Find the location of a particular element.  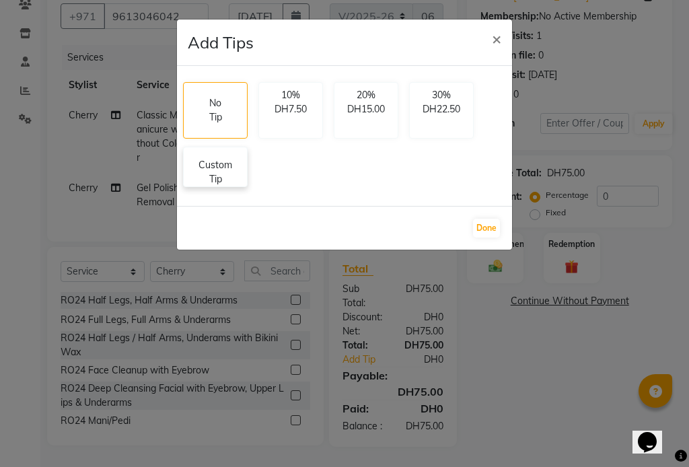

p: 30% is located at coordinates (441, 95).